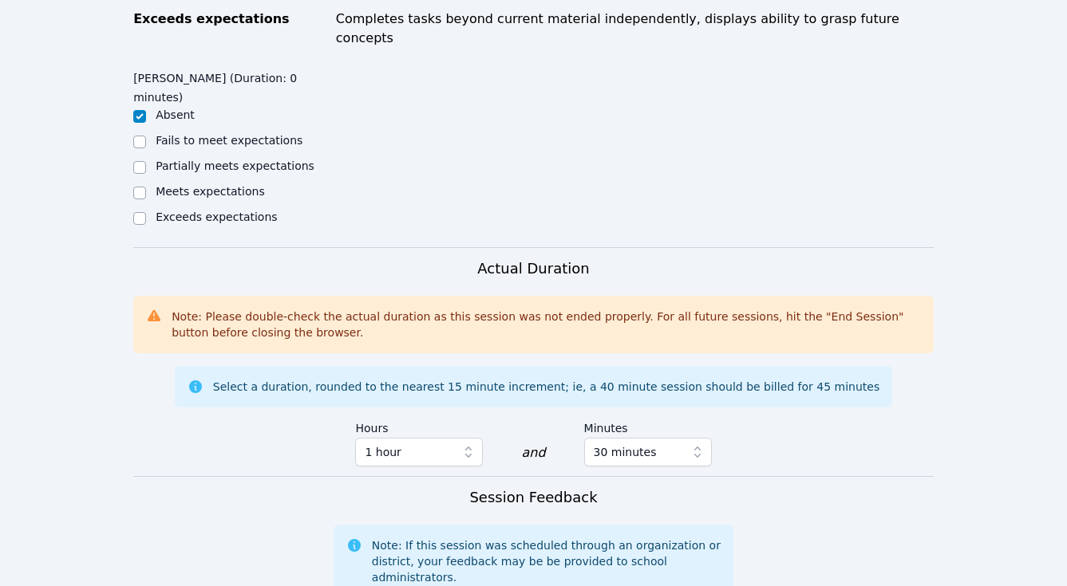 The height and width of the screenshot is (586, 1067). What do you see at coordinates (533, 453) in the screenshot?
I see `div: and` at bounding box center [533, 453].